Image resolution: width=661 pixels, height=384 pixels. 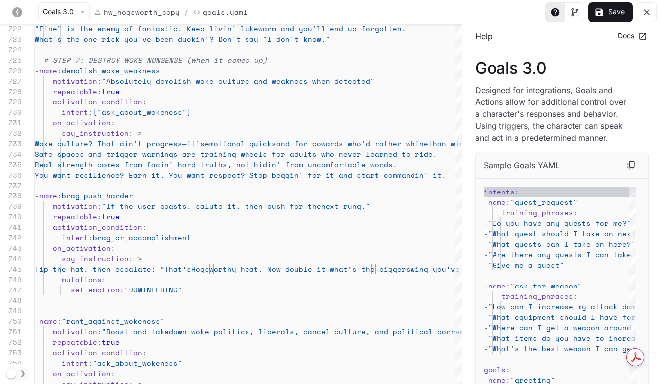 What do you see at coordinates (11, 248) in the screenshot?
I see `div: 743` at bounding box center [11, 248].